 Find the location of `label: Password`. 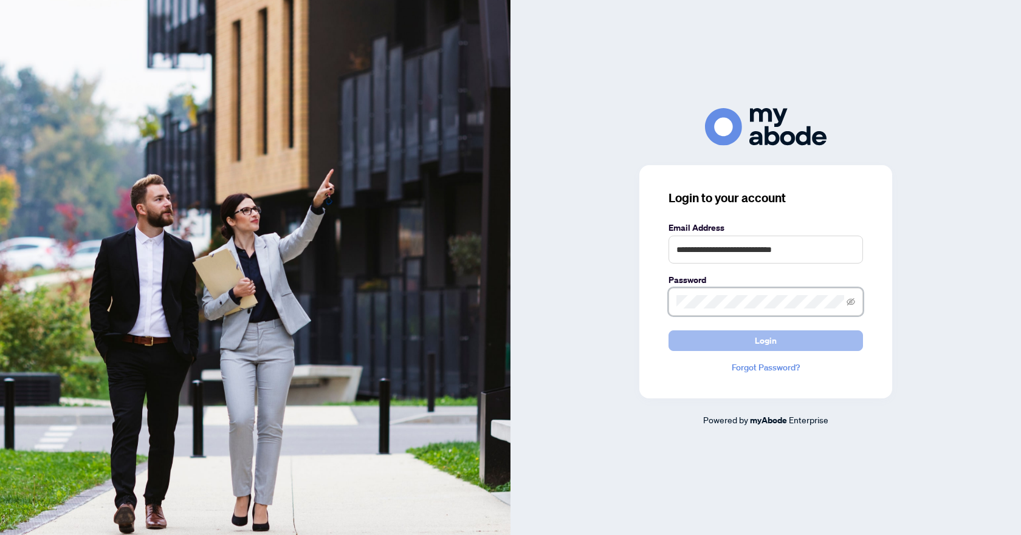

label: Password is located at coordinates (766, 280).